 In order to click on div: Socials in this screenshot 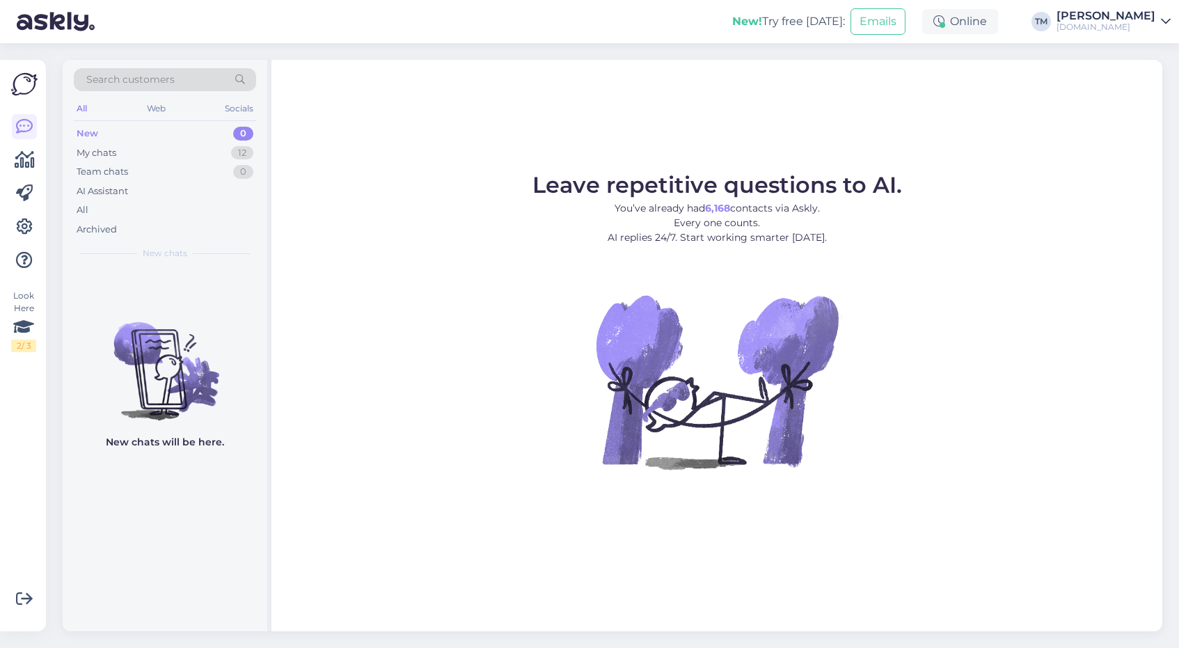, I will do `click(239, 109)`.